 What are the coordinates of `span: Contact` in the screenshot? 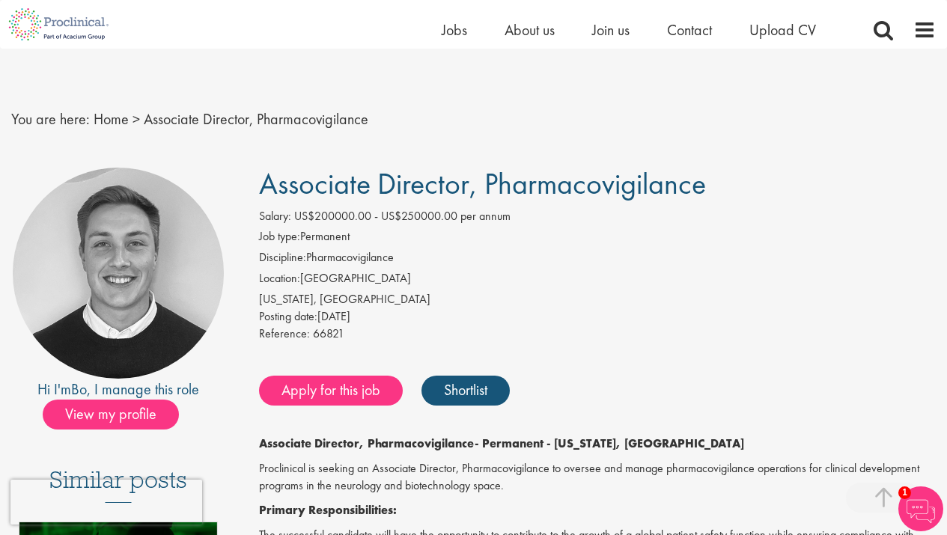 It's located at (689, 30).